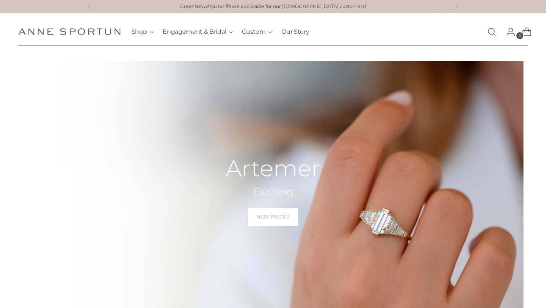 This screenshot has width=546, height=308. I want to click on a: Our Story, so click(295, 32).